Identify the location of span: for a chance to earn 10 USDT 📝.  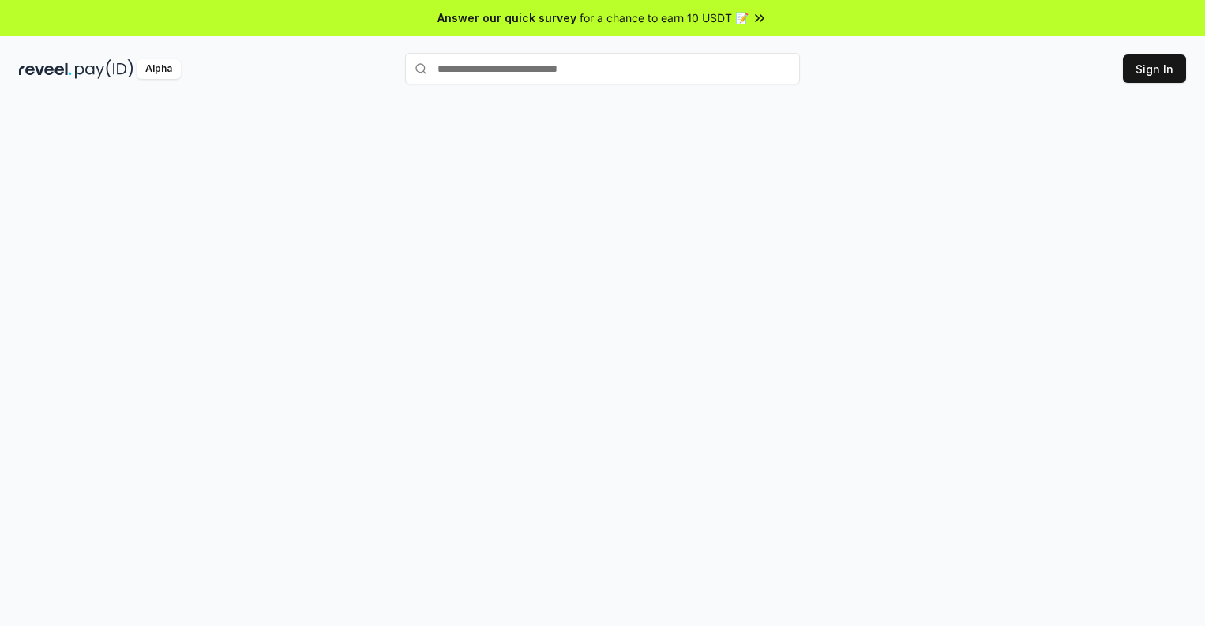
(664, 17).